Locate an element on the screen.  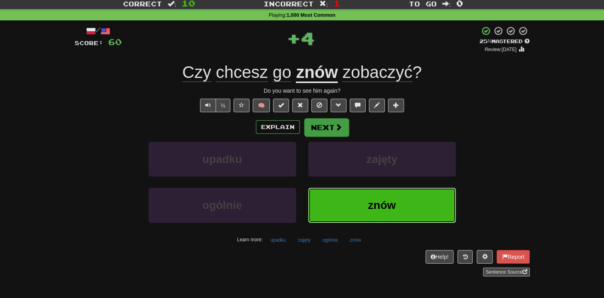
span: znów is located at coordinates (382, 205).